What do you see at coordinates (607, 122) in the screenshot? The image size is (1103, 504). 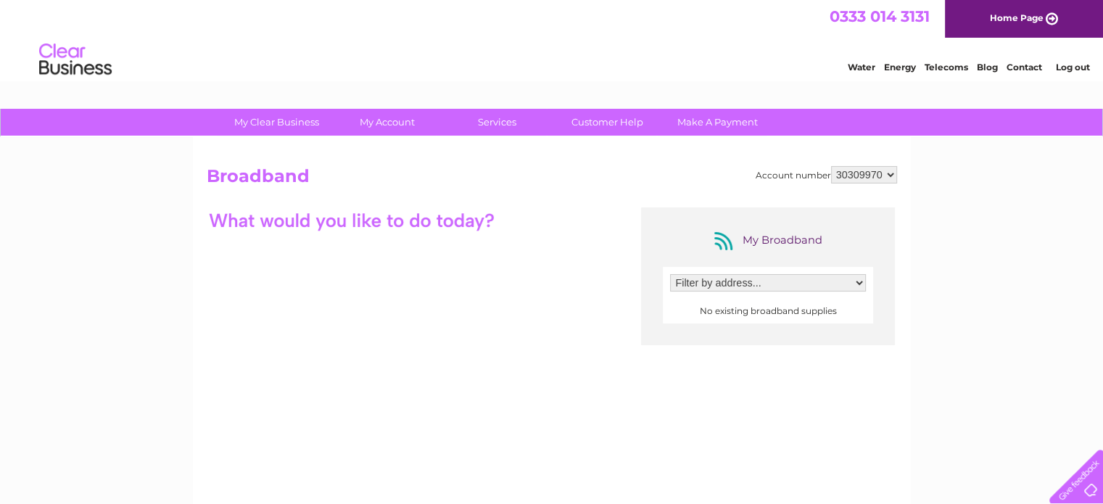 I see `a: Customer Help` at bounding box center [607, 122].